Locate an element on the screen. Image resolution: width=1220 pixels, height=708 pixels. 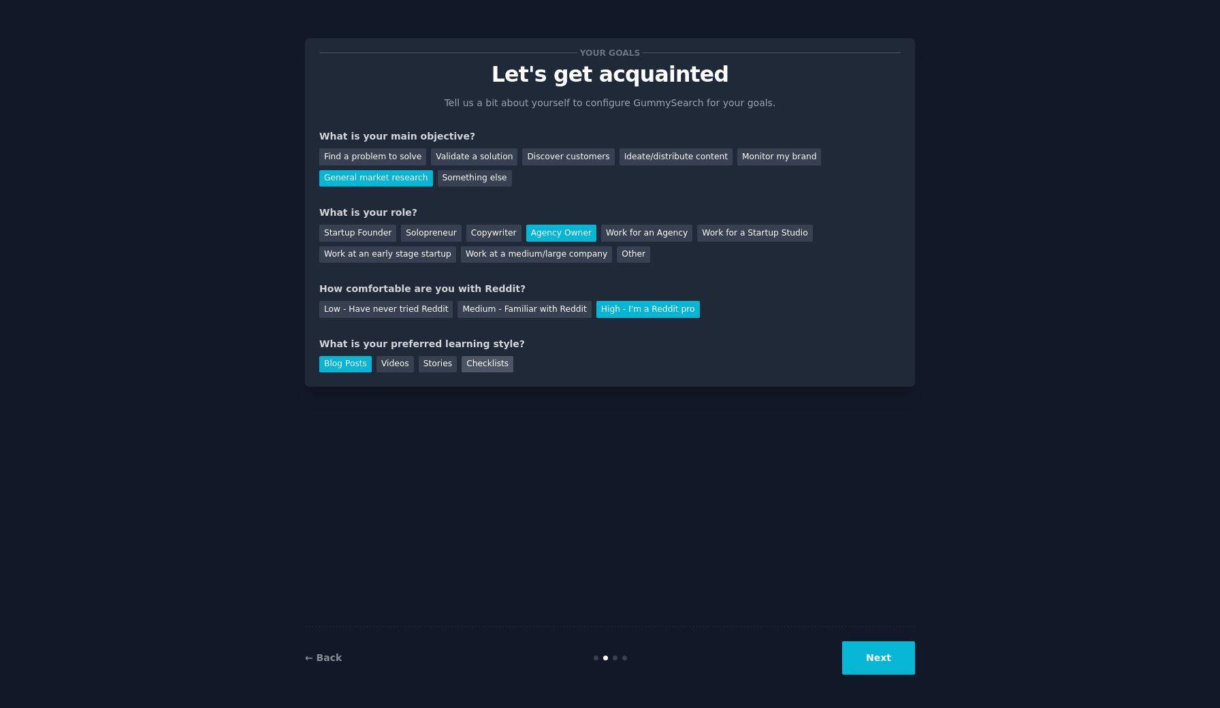
div: High - I'm a Reddit pro is located at coordinates (648, 309).